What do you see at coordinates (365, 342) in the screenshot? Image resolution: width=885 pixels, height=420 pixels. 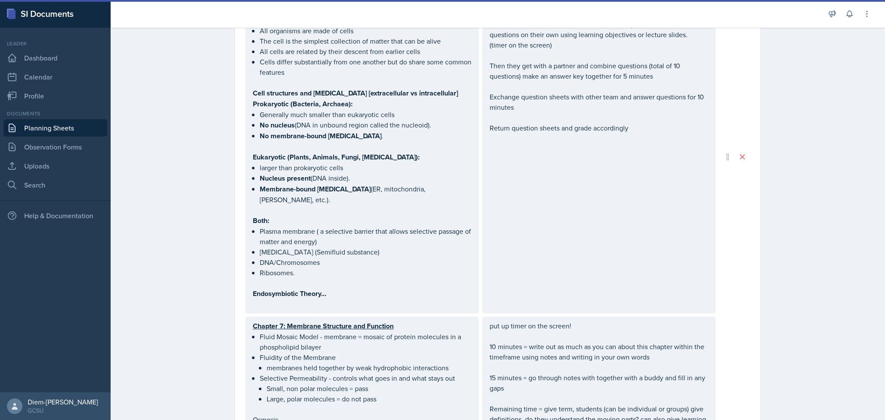 I see `p: Fluid Mosaic Model - membrane = mosaic of protein molecules in a phospholipid bilayer` at bounding box center [365, 342].